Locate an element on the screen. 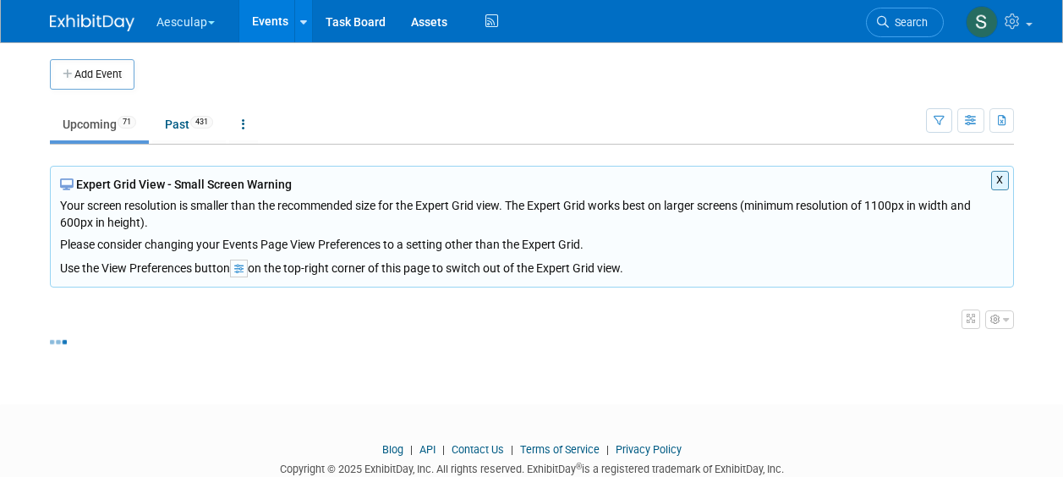 The image size is (1063, 477). img: ExhibitDay is located at coordinates (92, 23).